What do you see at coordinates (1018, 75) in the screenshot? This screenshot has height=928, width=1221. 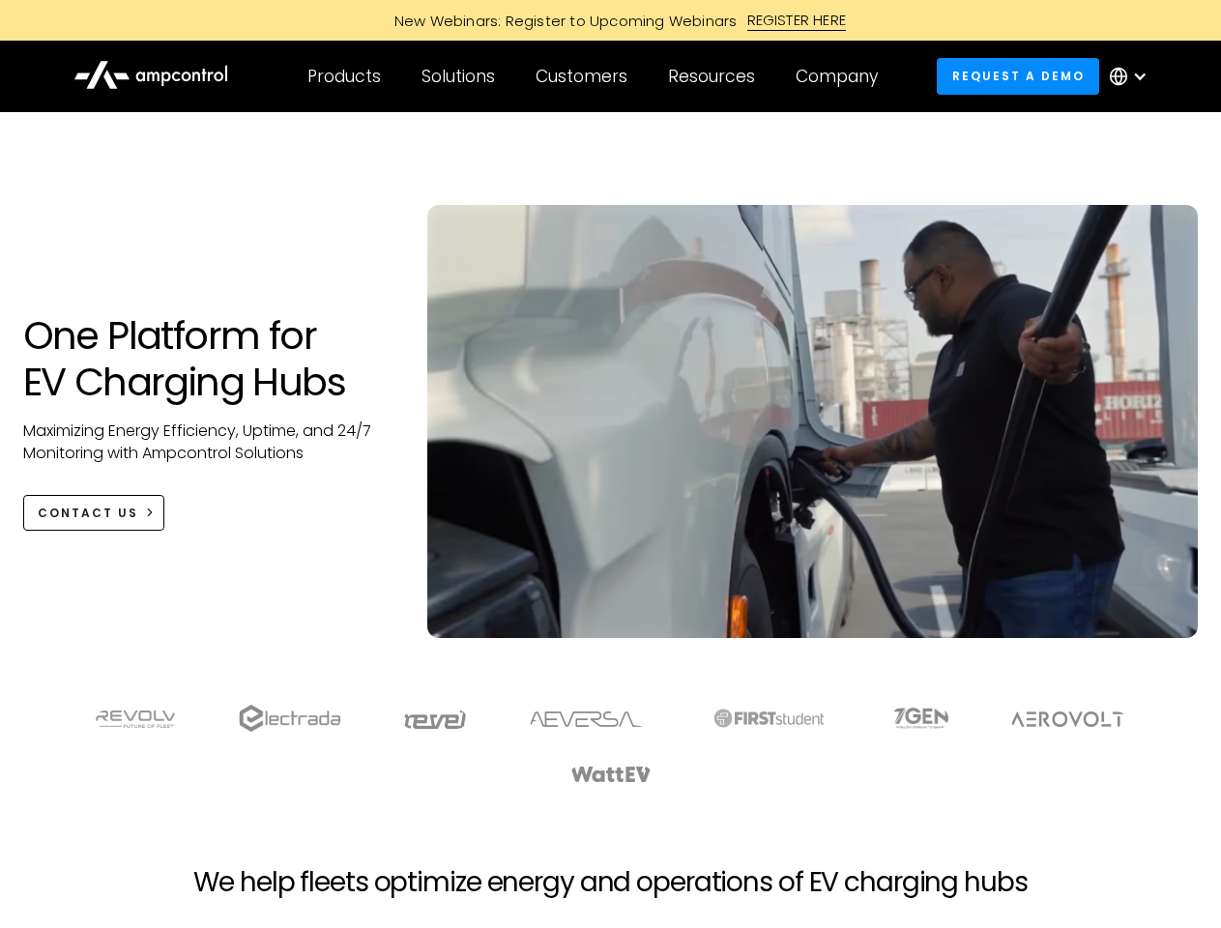 I see `a: Request a demo` at bounding box center [1018, 75].